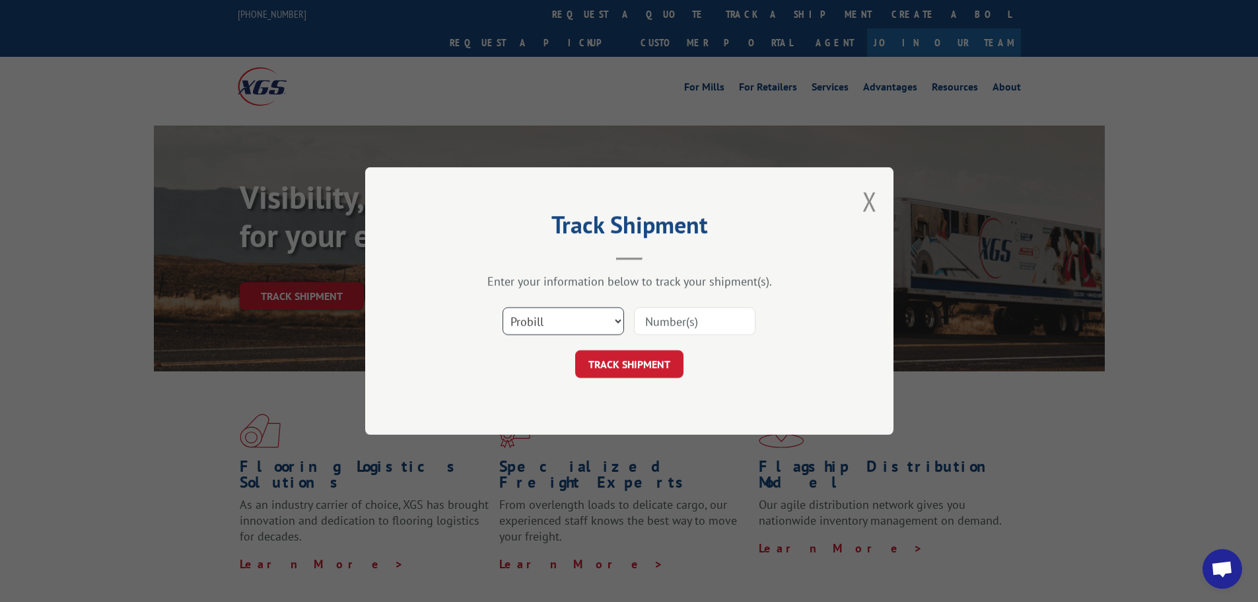 Image resolution: width=1258 pixels, height=602 pixels. I want to click on div: Enter your information below to track your shipment(s)., so click(630, 281).